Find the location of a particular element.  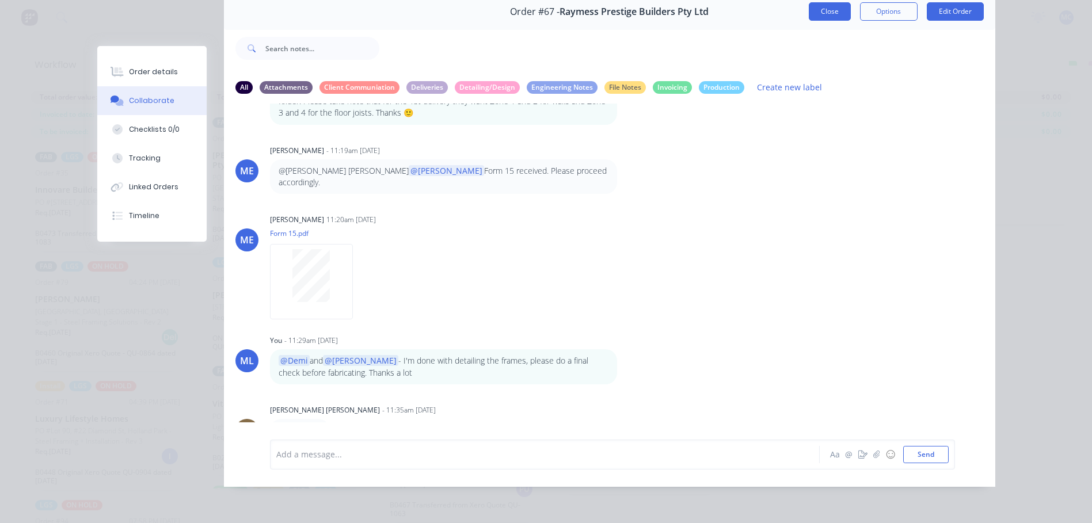

button: Send is located at coordinates (926, 455).